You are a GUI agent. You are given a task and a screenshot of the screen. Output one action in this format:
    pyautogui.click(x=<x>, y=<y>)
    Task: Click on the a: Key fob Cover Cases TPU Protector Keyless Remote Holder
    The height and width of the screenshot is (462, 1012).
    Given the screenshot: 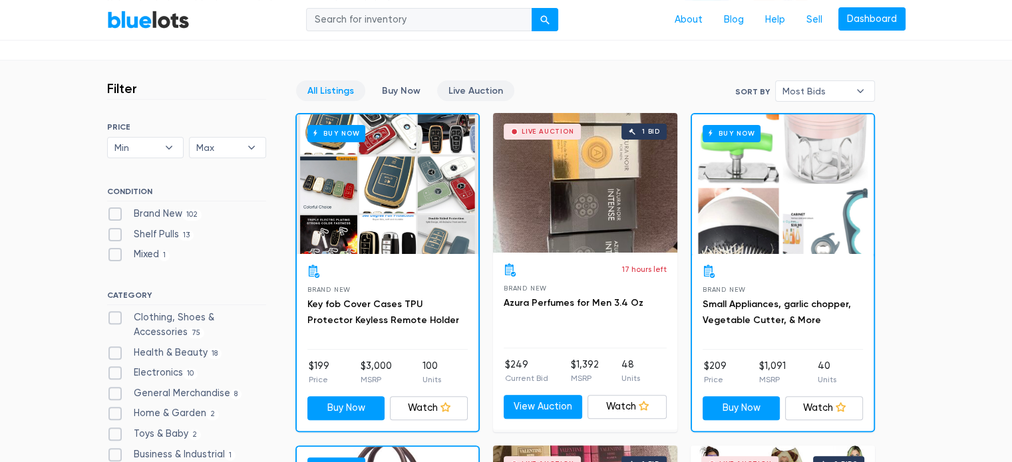 What is the action you would take?
    pyautogui.click(x=383, y=312)
    